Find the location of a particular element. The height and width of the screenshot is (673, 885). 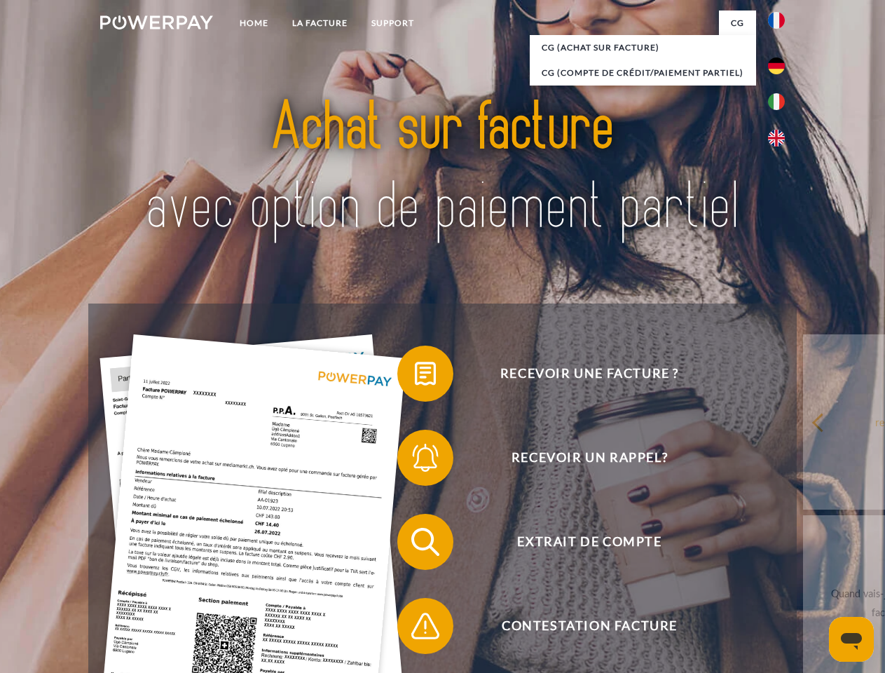

a: CG is located at coordinates (738, 23).